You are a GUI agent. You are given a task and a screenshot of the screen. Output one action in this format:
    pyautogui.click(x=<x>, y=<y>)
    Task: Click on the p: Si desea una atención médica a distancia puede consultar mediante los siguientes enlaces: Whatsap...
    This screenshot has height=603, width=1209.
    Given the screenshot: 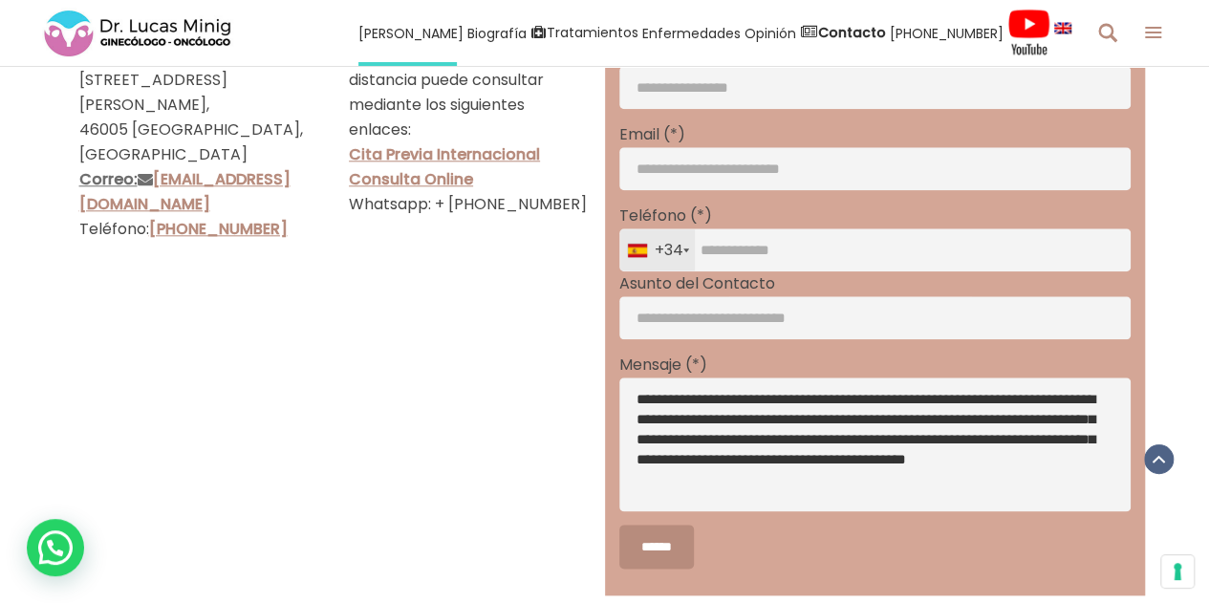 What is the action you would take?
    pyautogui.click(x=469, y=130)
    